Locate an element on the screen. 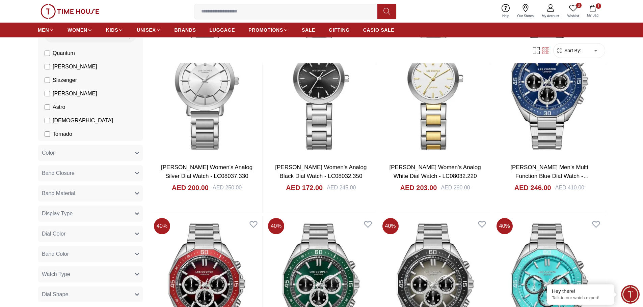 The width and height of the screenshot is (643, 307). span: Watch Type is located at coordinates (56, 275).